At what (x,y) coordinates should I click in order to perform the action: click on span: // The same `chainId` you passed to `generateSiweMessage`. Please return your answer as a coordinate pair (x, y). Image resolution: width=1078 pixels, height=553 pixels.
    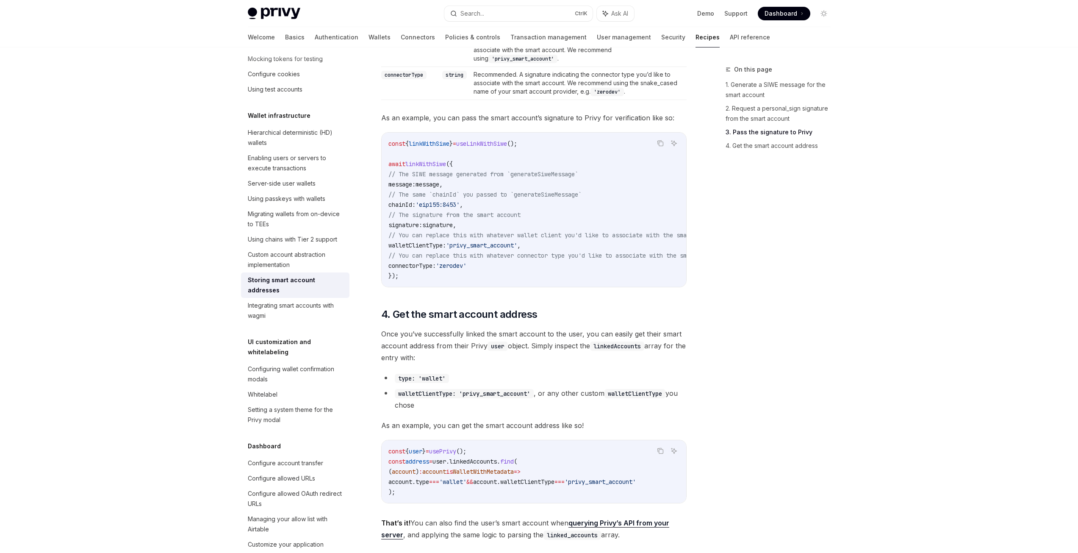
    Looking at the image, I should click on (485, 194).